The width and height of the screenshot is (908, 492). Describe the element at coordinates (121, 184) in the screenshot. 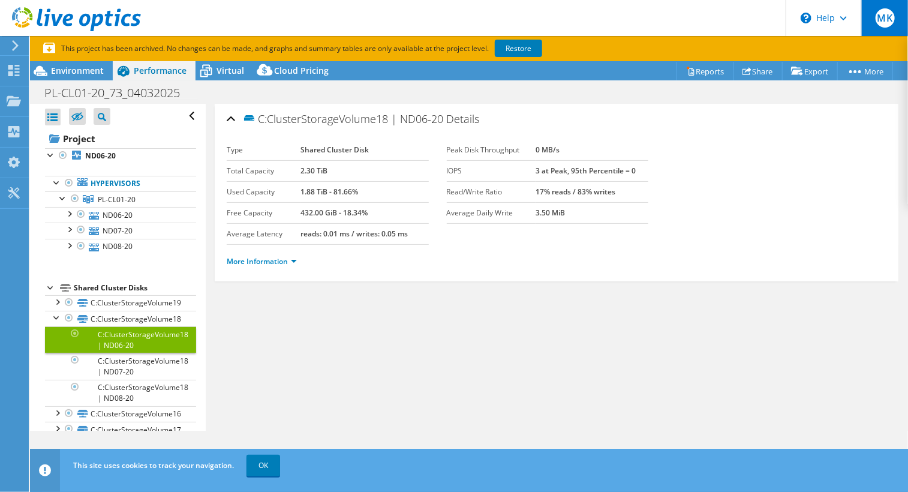

I see `a: Hypervisors` at that location.